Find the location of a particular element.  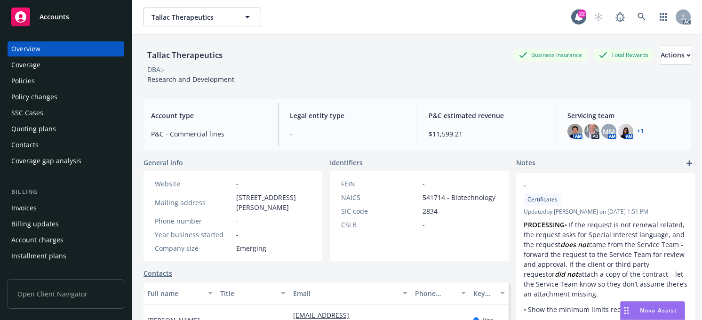

span: Open Client Navigator is located at coordinates (66, 293).